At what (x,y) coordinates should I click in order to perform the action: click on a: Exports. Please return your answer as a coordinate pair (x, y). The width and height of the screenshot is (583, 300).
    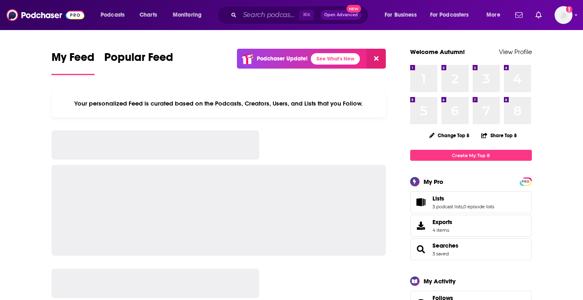
    Looking at the image, I should click on (471, 226).